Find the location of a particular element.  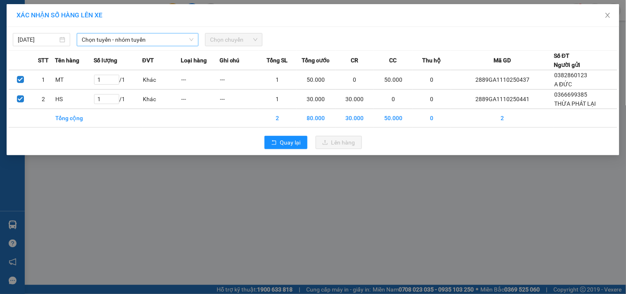

div: Số ĐT Người gửi is located at coordinates (567, 60).